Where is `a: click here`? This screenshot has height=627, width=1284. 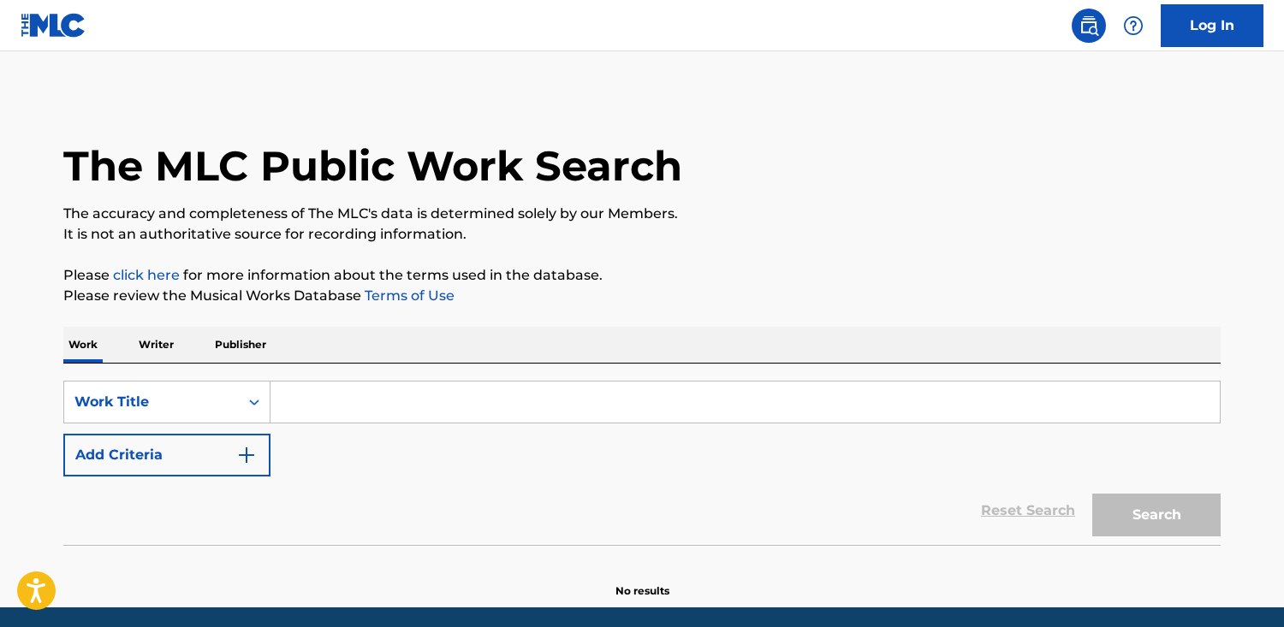 a: click here is located at coordinates (146, 275).